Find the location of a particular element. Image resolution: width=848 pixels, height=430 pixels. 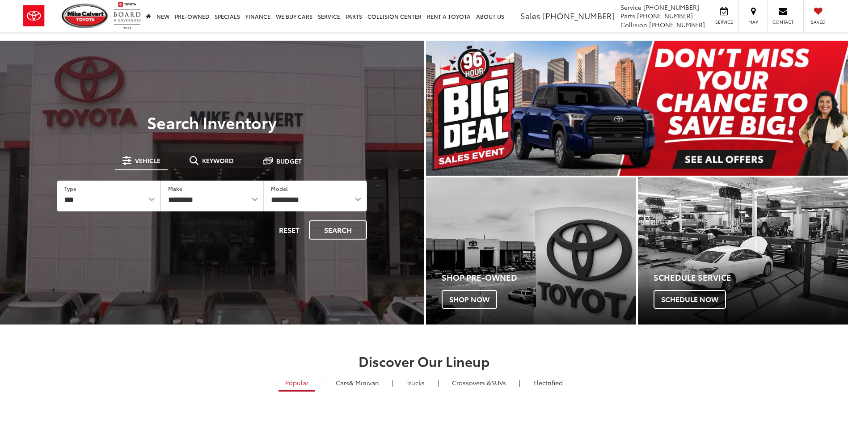

a: Schedule Service Schedule Now is located at coordinates (743, 251).